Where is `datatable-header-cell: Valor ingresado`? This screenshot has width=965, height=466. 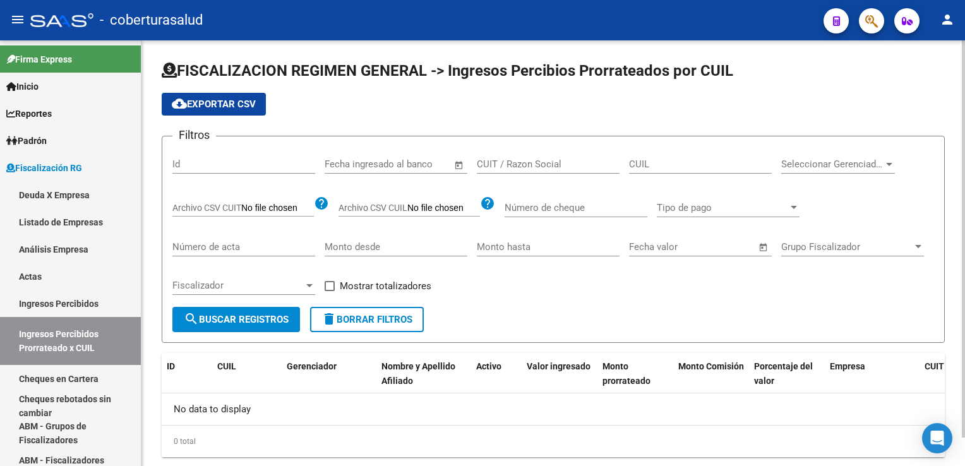 datatable-header-cell: Valor ingresado is located at coordinates (559, 374).